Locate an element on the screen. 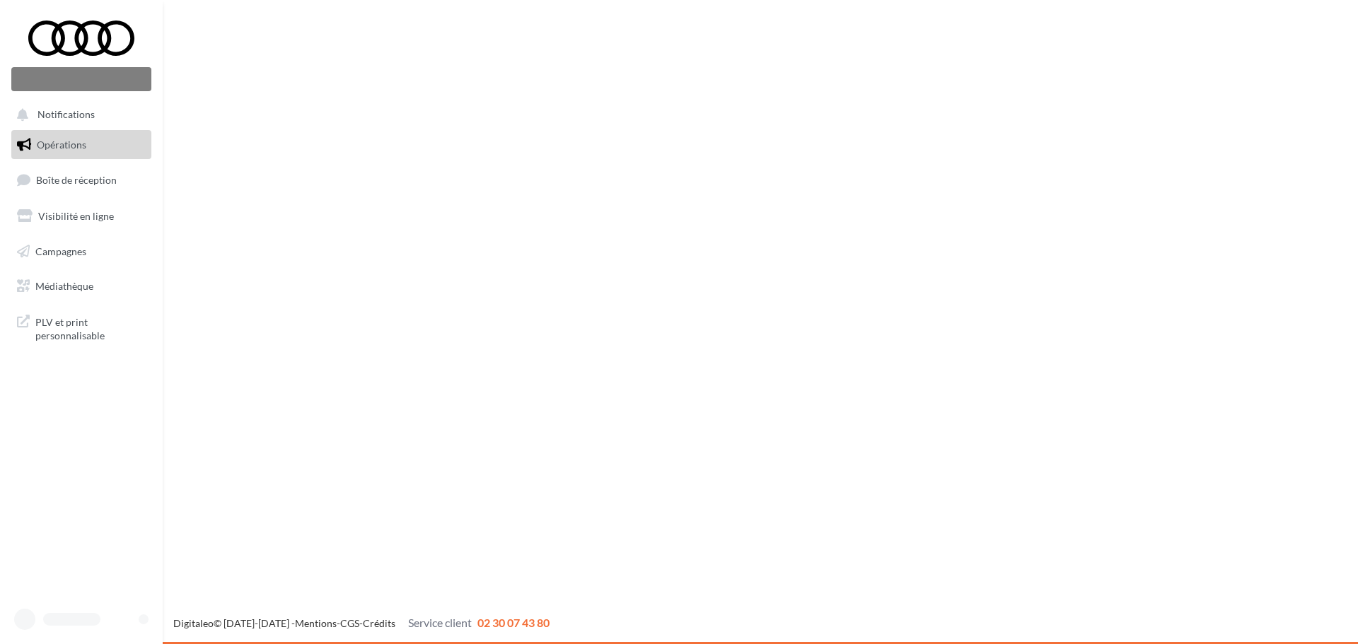 Image resolution: width=1358 pixels, height=644 pixels. a: Digitaleo is located at coordinates (193, 623).